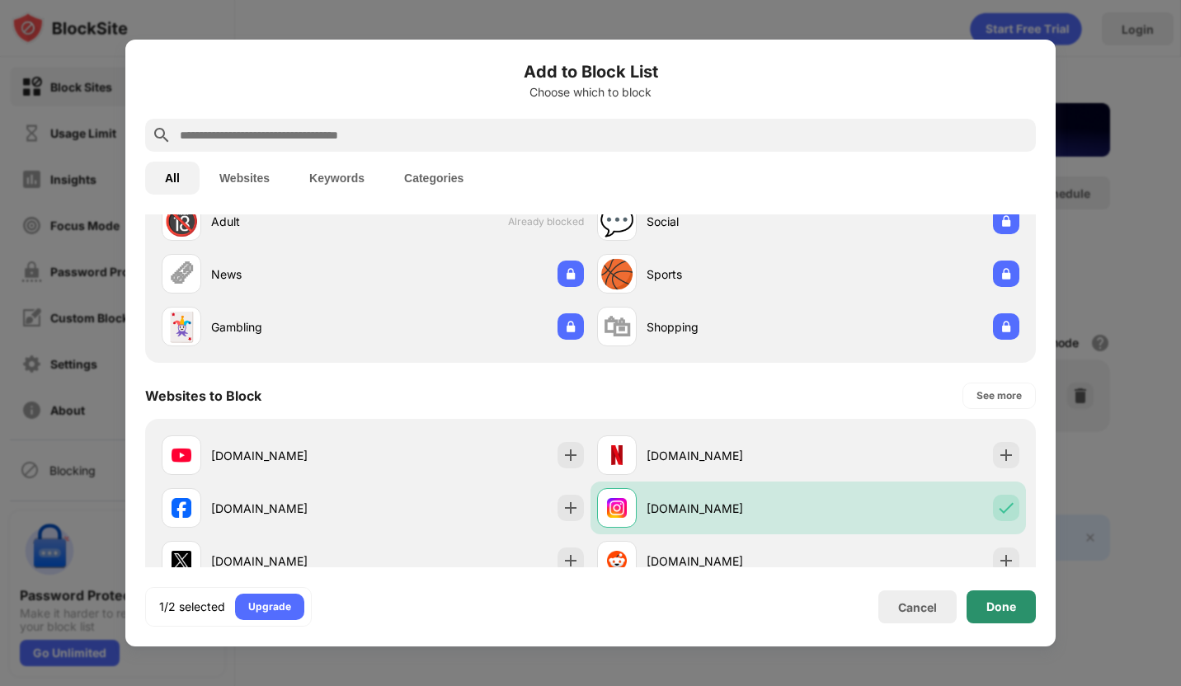  What do you see at coordinates (727, 274) in the screenshot?
I see `div: Sports` at bounding box center [727, 274].